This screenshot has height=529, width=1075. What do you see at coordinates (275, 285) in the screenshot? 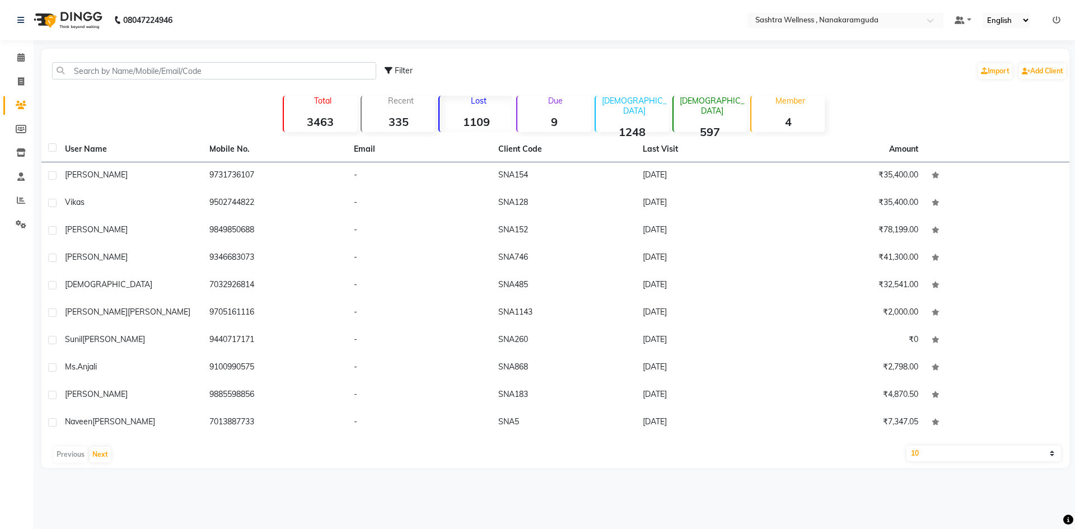
I see `td: 7032926814` at bounding box center [275, 285].